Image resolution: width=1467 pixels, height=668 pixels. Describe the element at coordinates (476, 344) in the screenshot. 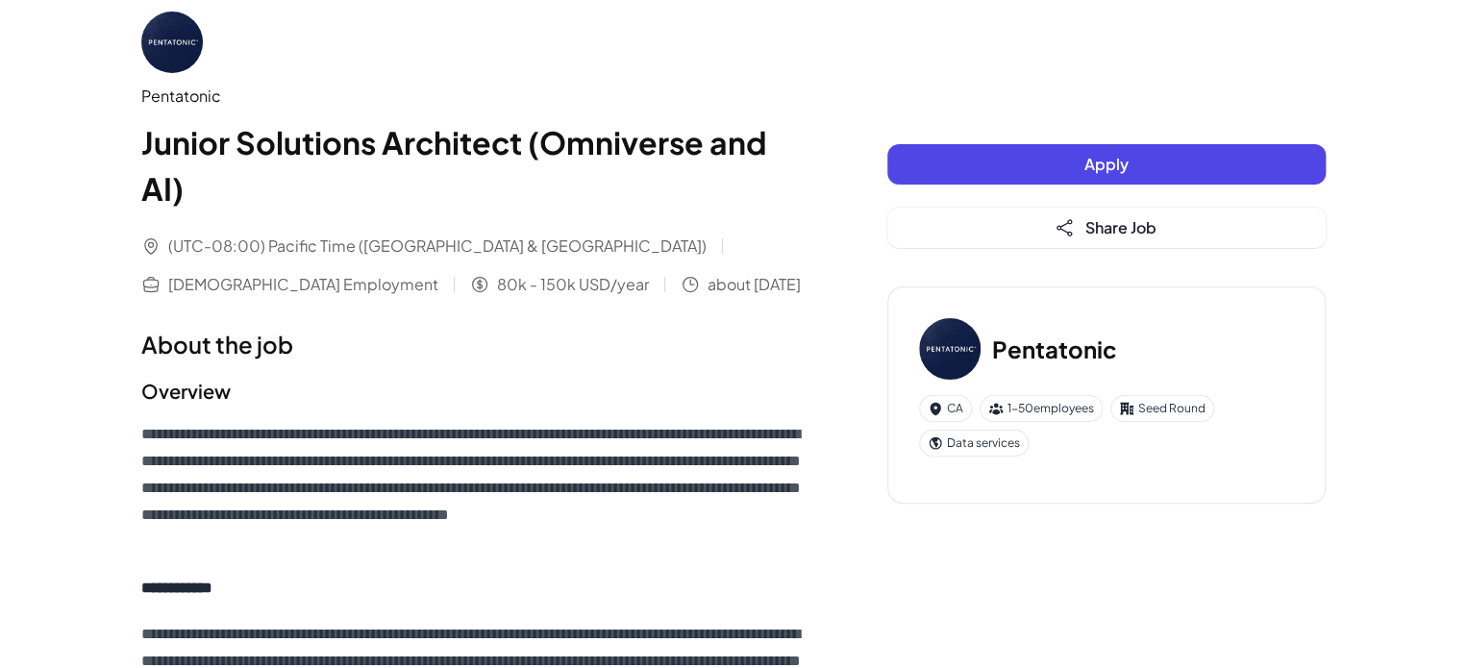

I see `h1: About the job` at that location.